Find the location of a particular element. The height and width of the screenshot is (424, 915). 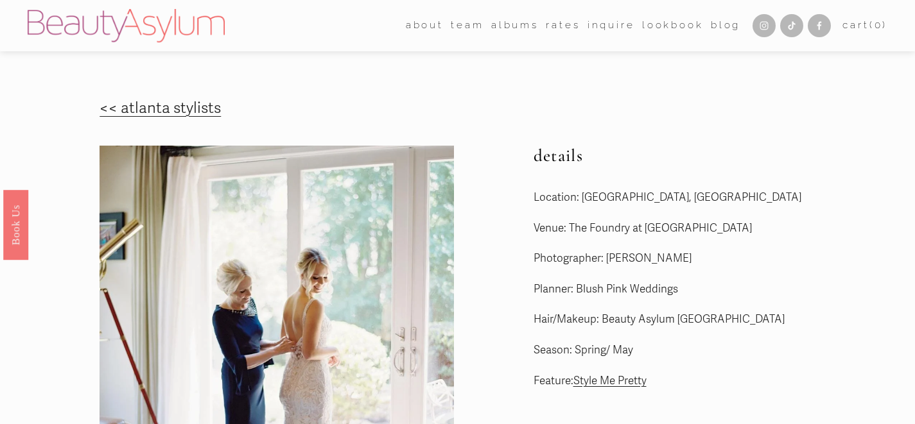

a: 0 items in cart is located at coordinates (865, 26).